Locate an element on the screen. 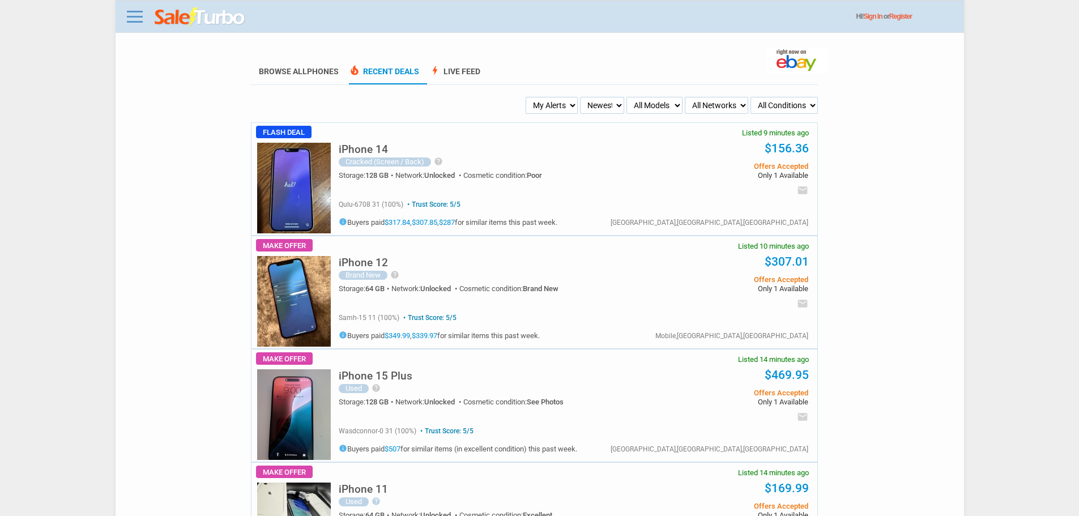 This screenshot has height=516, width=1079. span: Hi! is located at coordinates (860, 16).